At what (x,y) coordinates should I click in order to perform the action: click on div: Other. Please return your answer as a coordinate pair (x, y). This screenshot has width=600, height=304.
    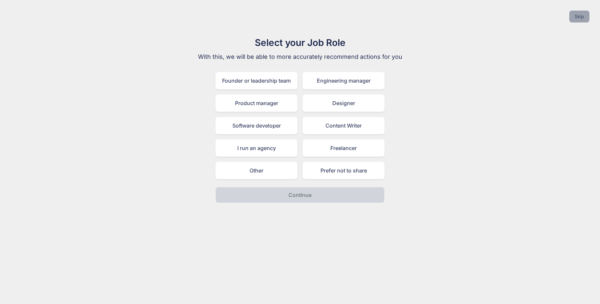
    Looking at the image, I should click on (256, 170).